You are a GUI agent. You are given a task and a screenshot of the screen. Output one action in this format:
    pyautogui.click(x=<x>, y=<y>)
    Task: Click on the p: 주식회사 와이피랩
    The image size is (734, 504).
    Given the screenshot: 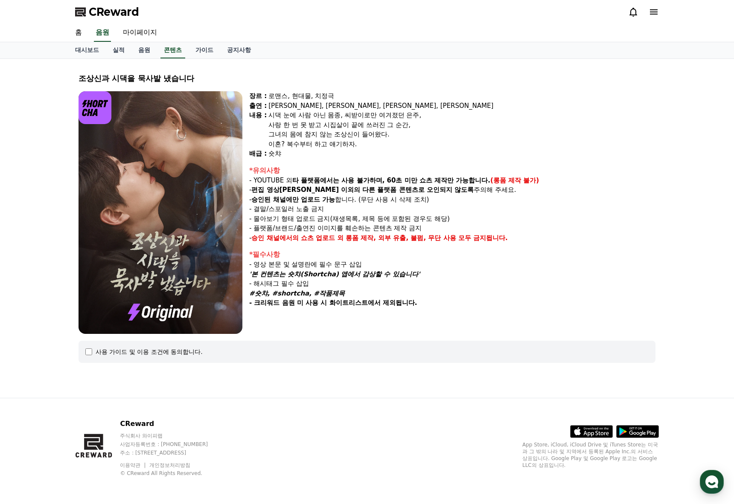 What is the action you would take?
    pyautogui.click(x=172, y=436)
    